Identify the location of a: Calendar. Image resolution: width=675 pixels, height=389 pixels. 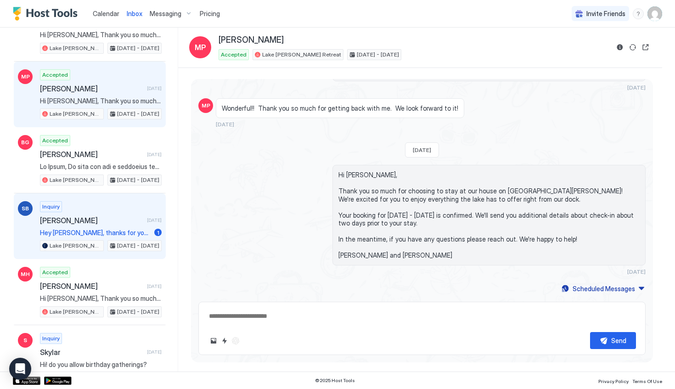
(106, 13).